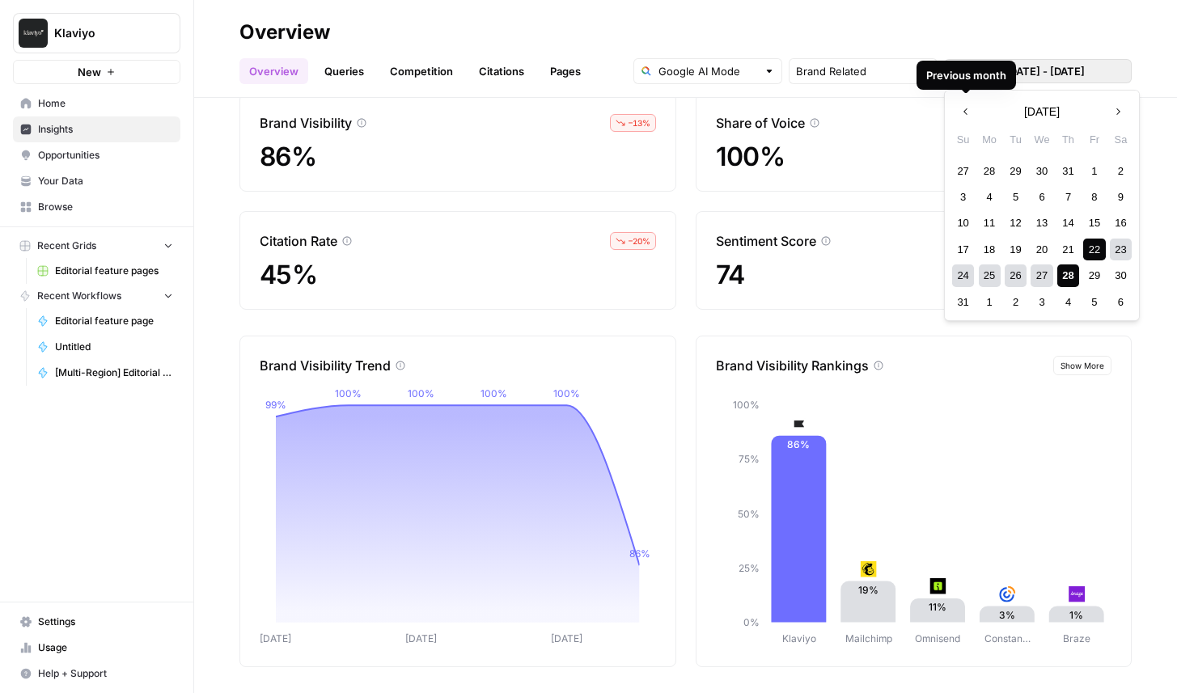 The image size is (1177, 693). I want to click on div: Choose Sunday, August 31st, 2025, so click(962, 302).